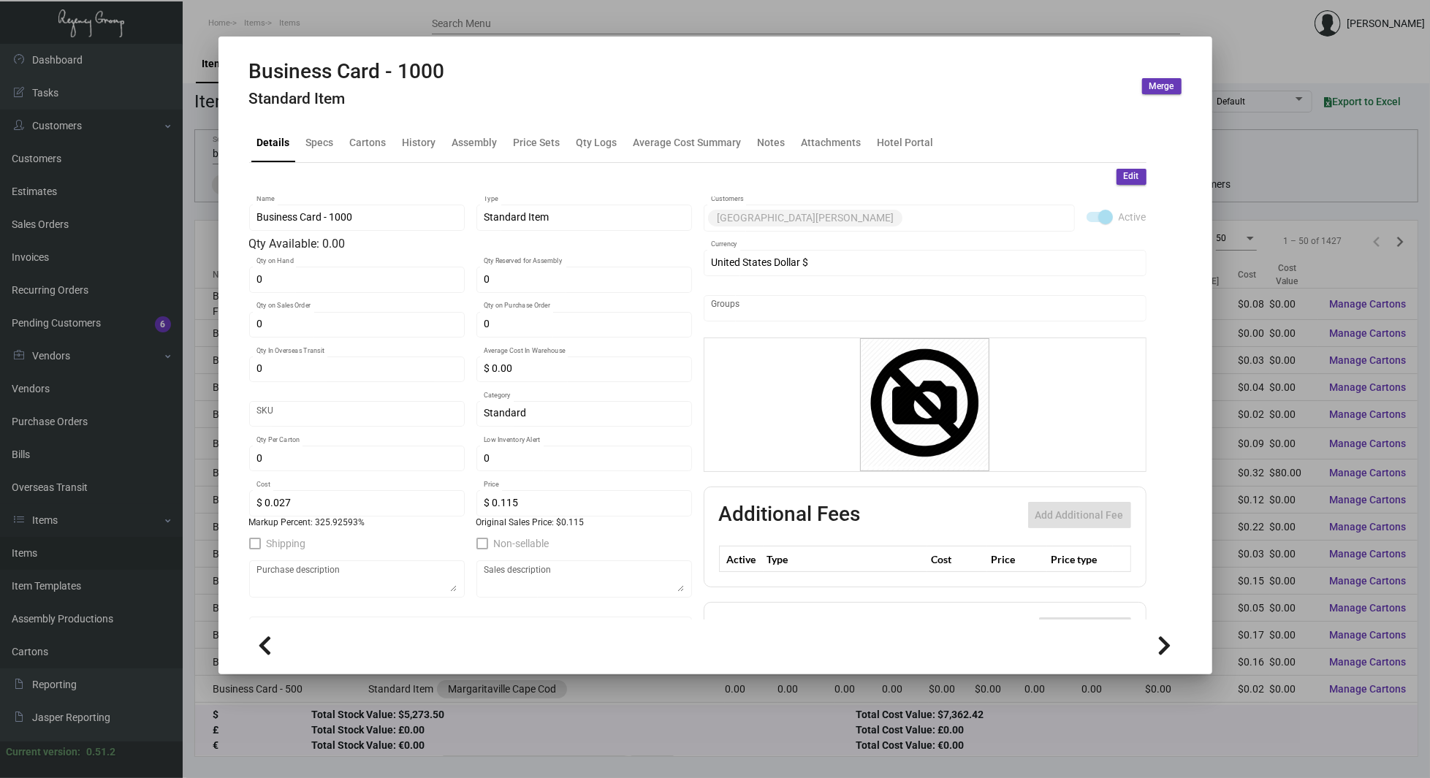 The image size is (1430, 778). What do you see at coordinates (43, 752) in the screenshot?
I see `div: Current version:` at bounding box center [43, 752].